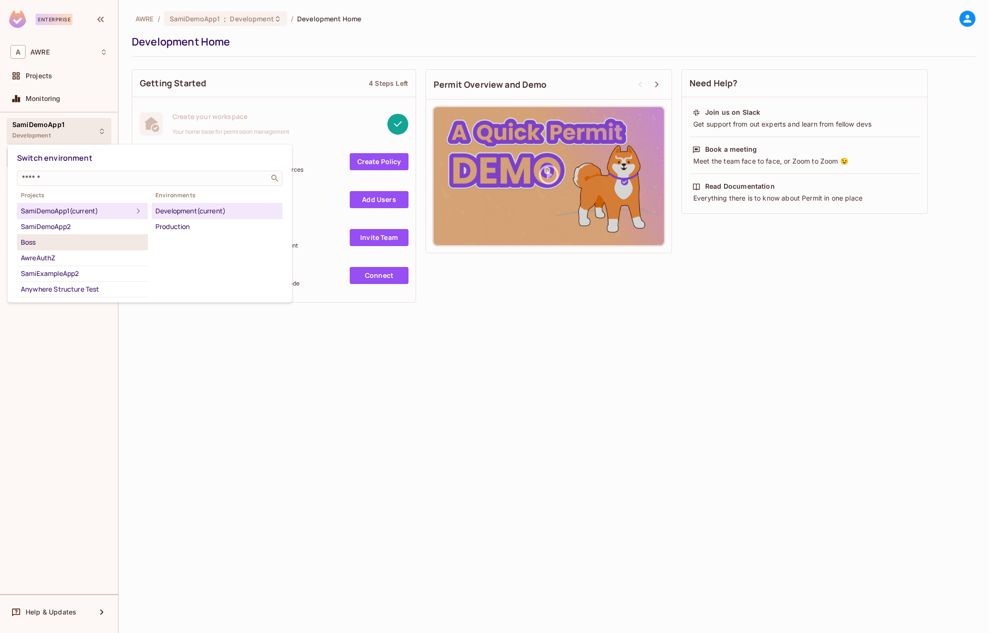 The width and height of the screenshot is (989, 633). What do you see at coordinates (82, 226) in the screenshot?
I see `div: SamiDemoApp2` at bounding box center [82, 226].